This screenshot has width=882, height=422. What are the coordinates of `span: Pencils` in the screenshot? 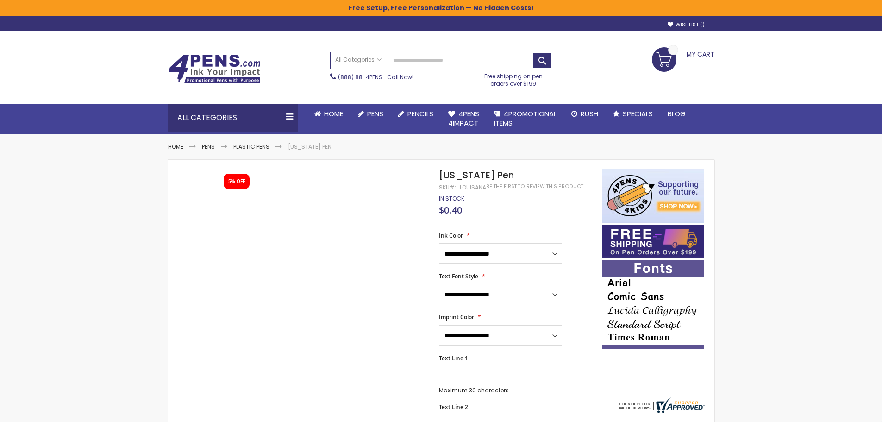 It's located at (420, 113).